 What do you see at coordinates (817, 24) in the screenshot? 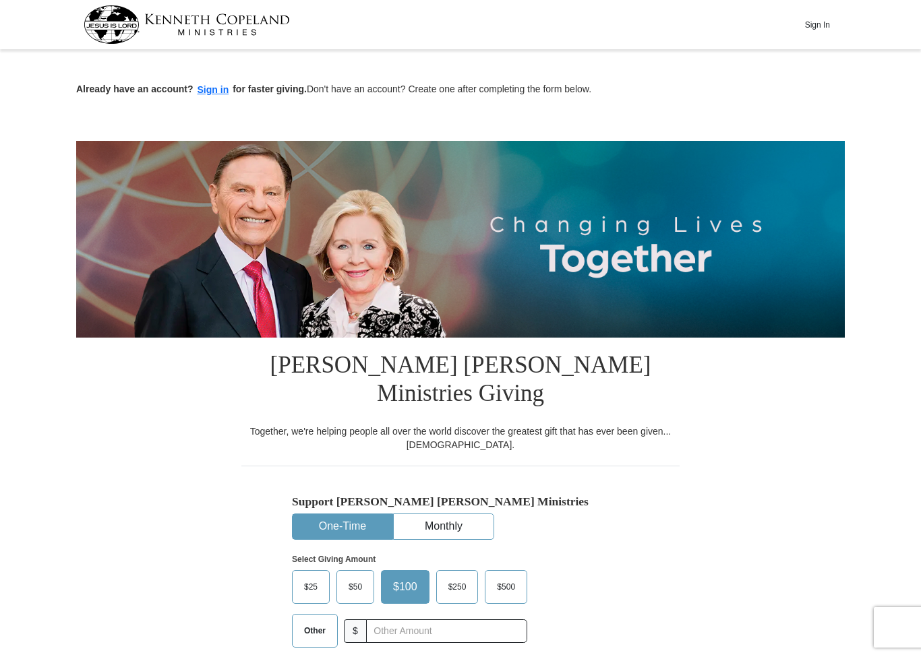
I see `button: Sign In` at bounding box center [817, 24].